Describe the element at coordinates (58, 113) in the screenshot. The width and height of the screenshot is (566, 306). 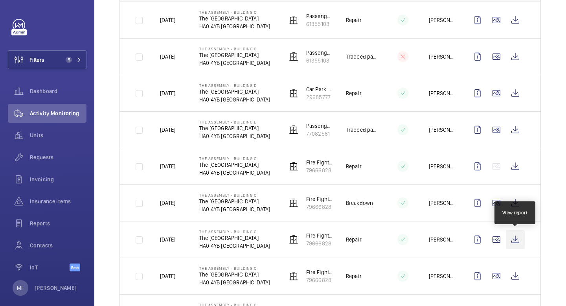
I see `span: Activity Monitoring` at that location.